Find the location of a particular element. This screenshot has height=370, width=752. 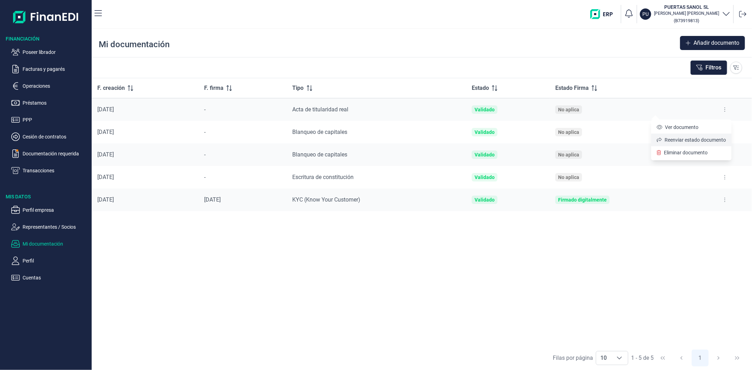

span: 1 - 5 de 5 is located at coordinates (642, 358).